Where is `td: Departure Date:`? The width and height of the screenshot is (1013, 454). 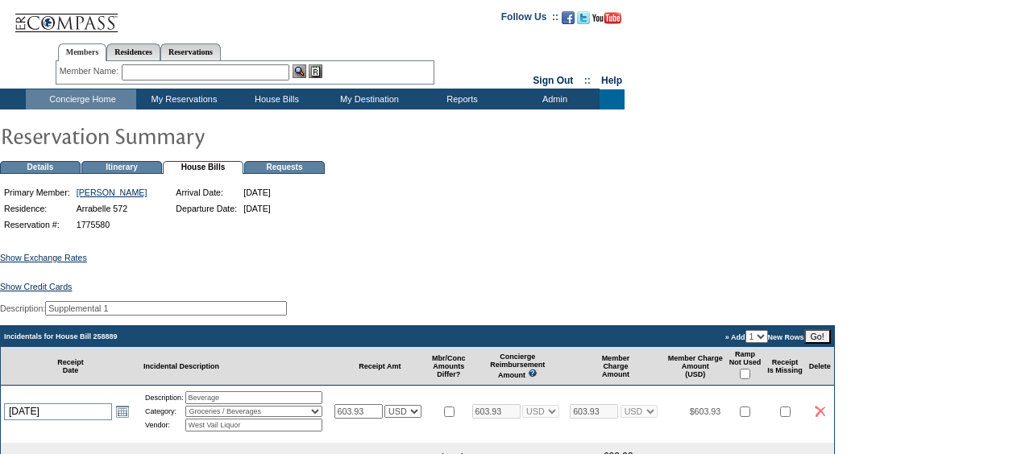 td: Departure Date: is located at coordinates (206, 209).